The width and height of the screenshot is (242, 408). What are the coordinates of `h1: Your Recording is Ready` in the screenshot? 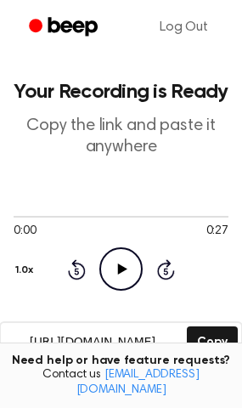 It's located at (121, 92).